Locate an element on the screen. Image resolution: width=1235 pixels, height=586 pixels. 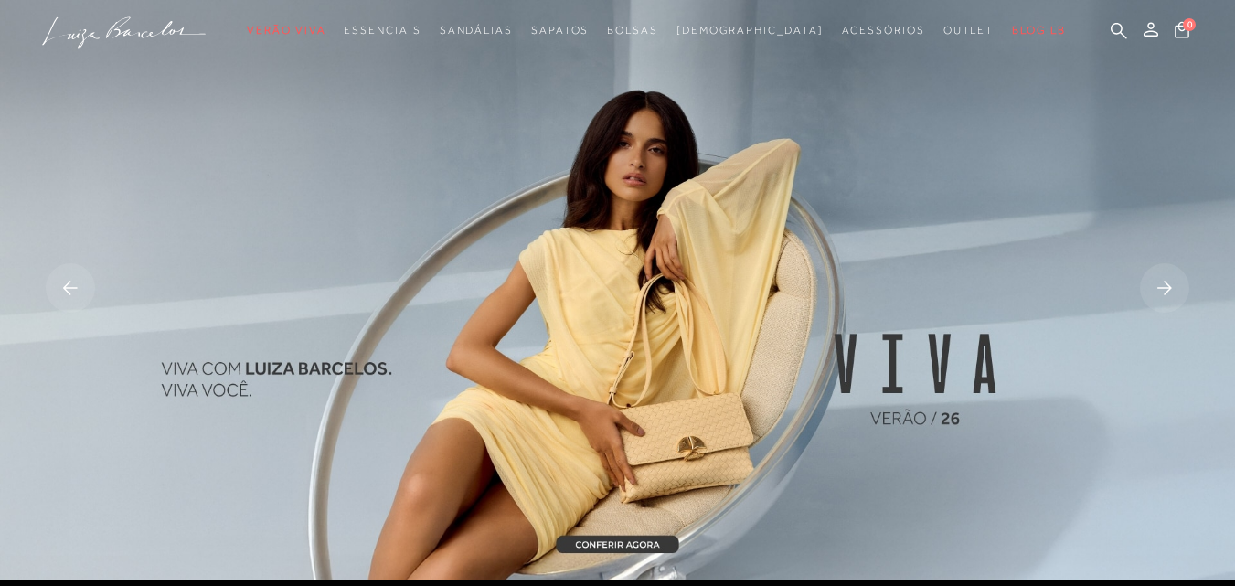
span: Sandálias is located at coordinates (476, 30).